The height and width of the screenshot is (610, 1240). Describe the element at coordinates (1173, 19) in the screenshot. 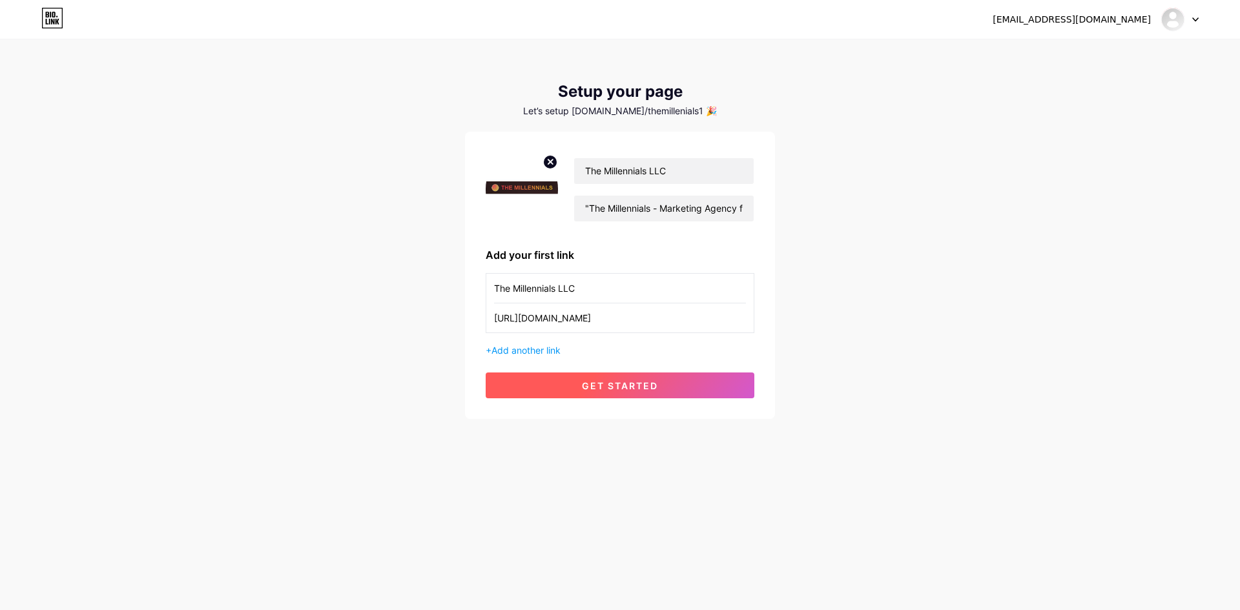

I see `img: themillenials1` at that location.